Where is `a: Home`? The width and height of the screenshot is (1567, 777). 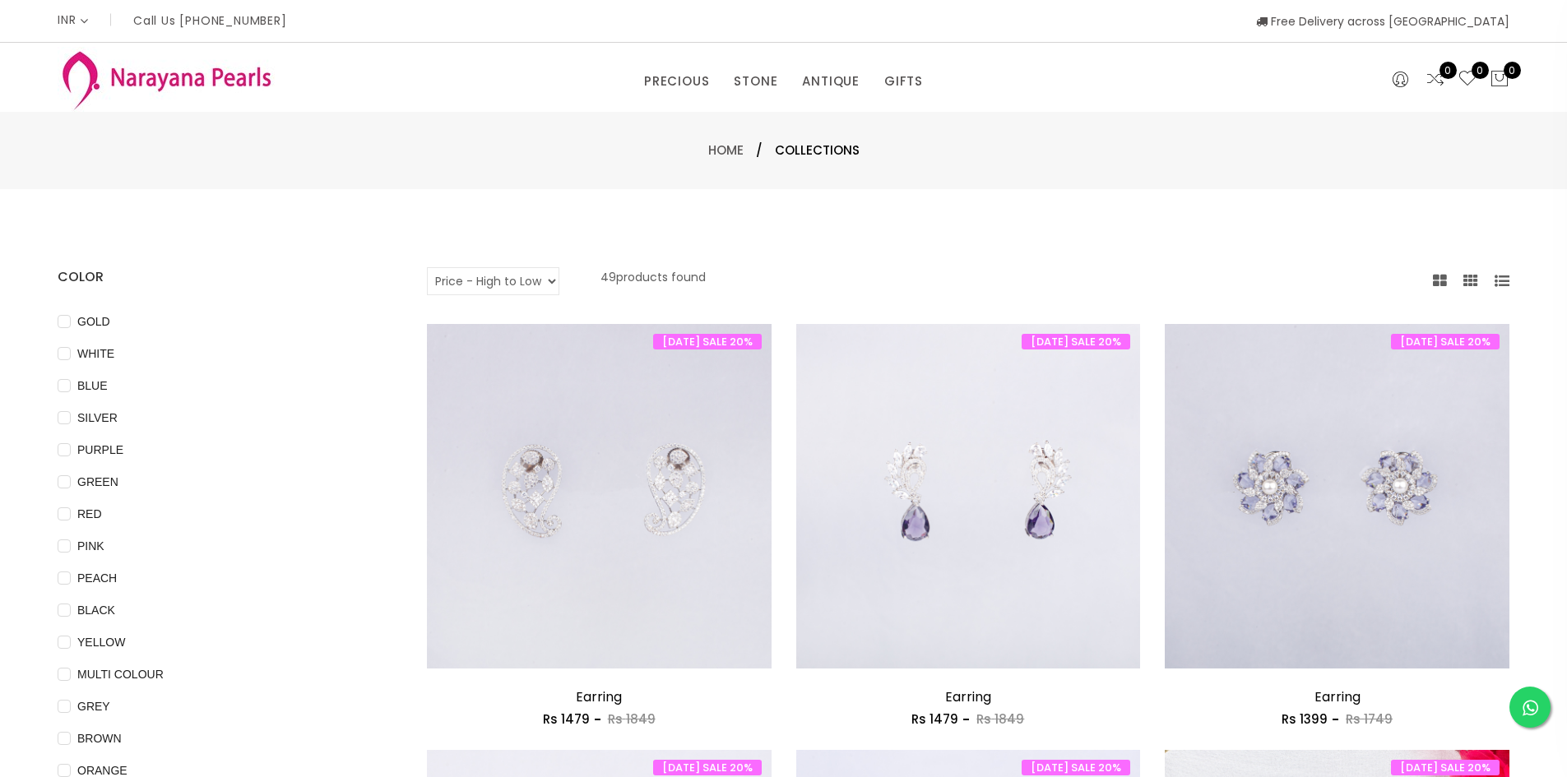
a: Home is located at coordinates (726, 150).